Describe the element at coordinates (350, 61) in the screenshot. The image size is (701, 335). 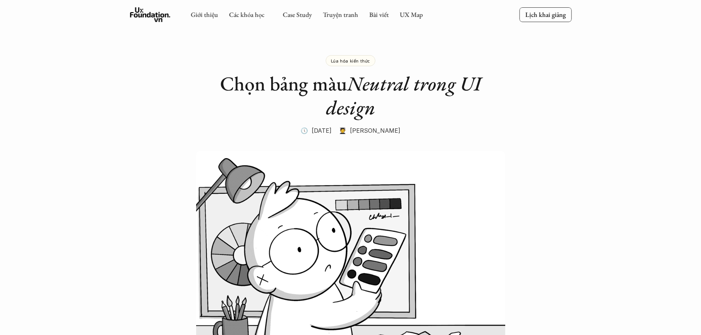
I see `p: Lúa hóa kiến thức` at that location.